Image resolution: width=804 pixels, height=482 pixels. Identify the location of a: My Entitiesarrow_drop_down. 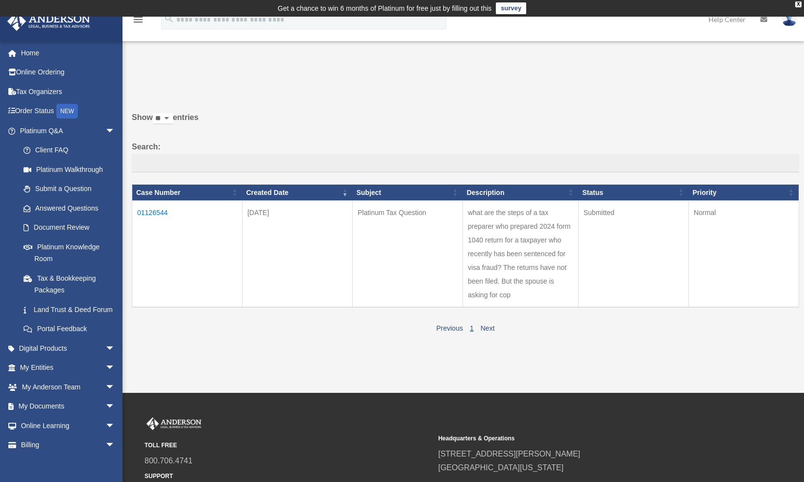
(68, 368).